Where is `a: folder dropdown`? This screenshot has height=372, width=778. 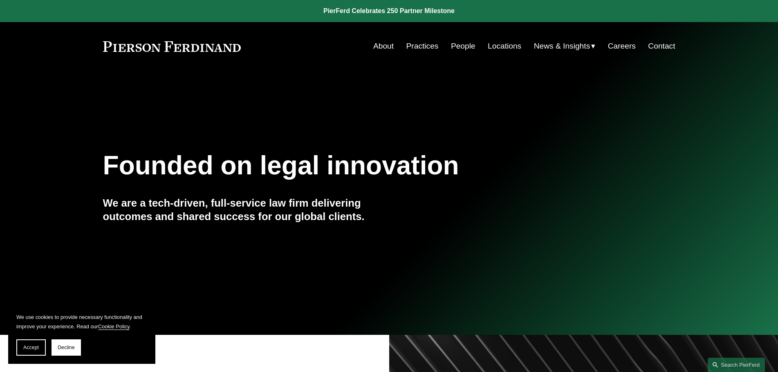 a: folder dropdown is located at coordinates (565, 46).